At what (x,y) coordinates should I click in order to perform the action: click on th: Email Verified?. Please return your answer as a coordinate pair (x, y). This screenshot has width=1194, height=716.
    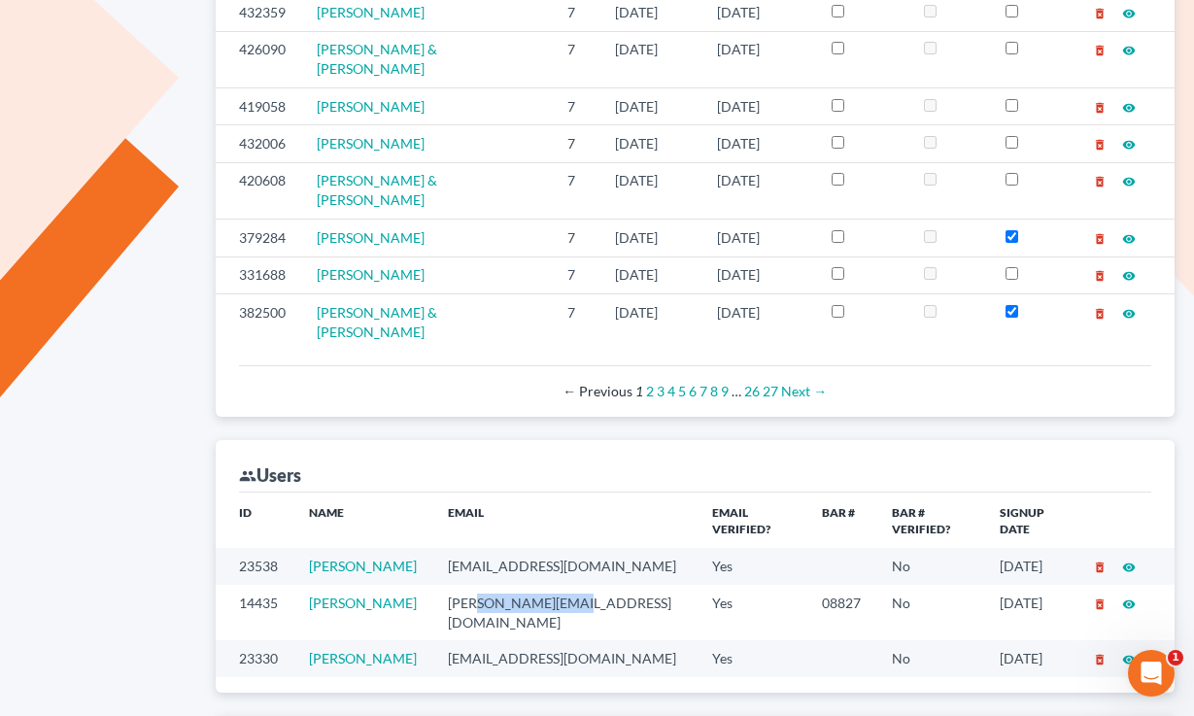
    Looking at the image, I should click on (751, 520).